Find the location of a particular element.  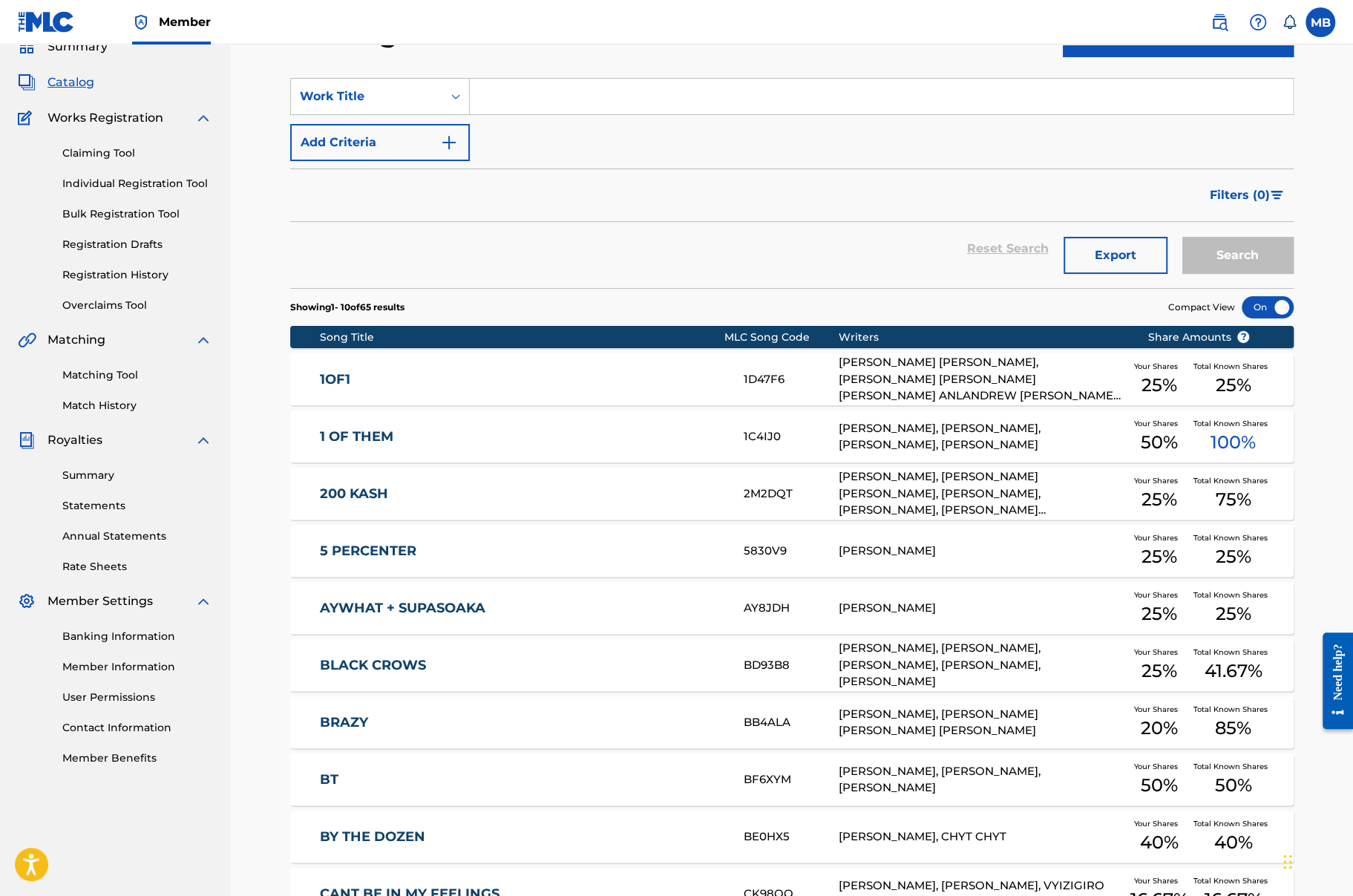

span: Member is located at coordinates (184, 22).